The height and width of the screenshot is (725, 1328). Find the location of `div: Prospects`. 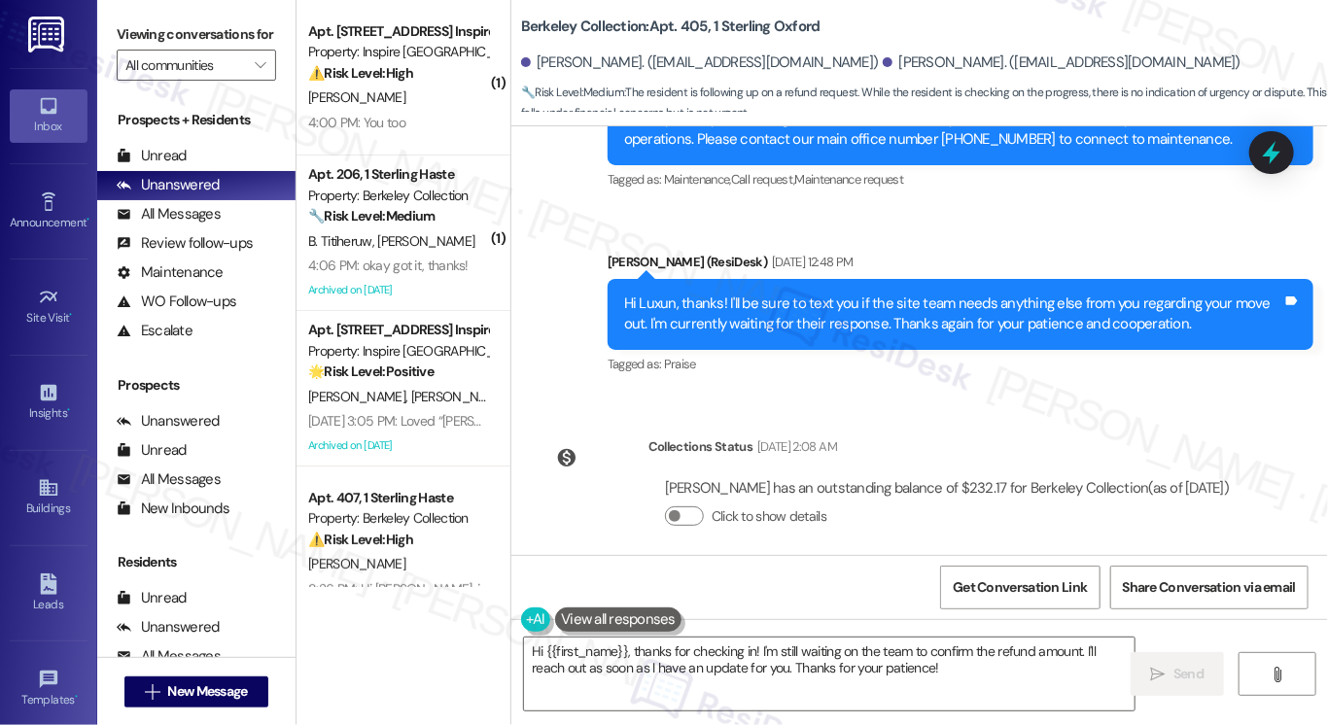

div: Prospects is located at coordinates (196, 385).